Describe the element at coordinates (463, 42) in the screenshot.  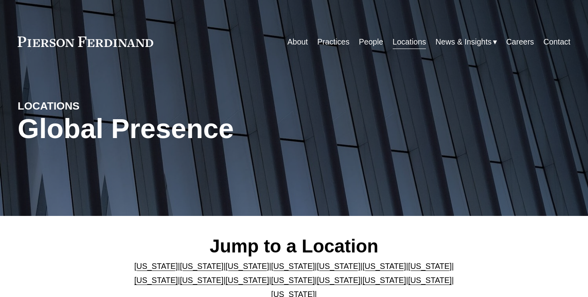
I see `span: News & Insights` at that location.